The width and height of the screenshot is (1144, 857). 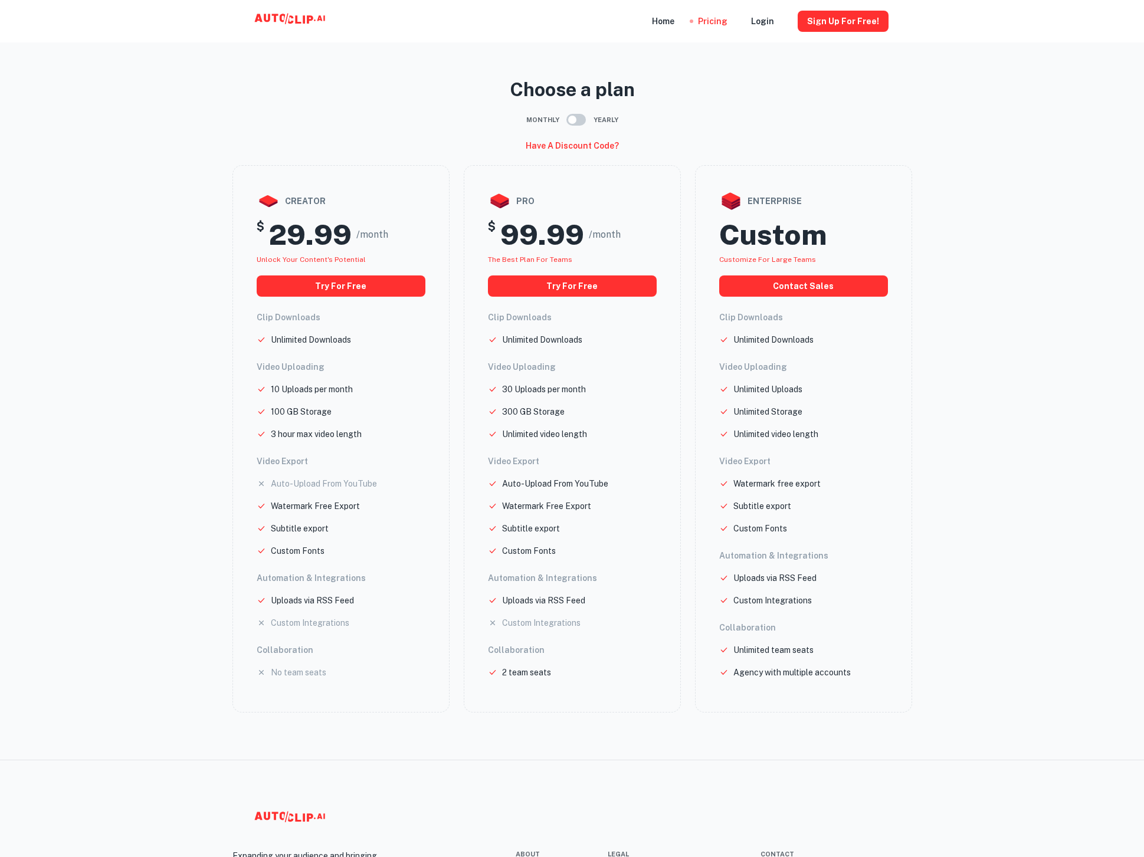 What do you see at coordinates (803, 201) in the screenshot?
I see `div: enterprise` at bounding box center [803, 201].